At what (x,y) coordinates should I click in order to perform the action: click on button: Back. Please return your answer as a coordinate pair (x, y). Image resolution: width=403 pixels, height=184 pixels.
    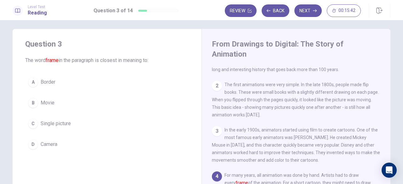
    Looking at the image, I should click on (275, 11).